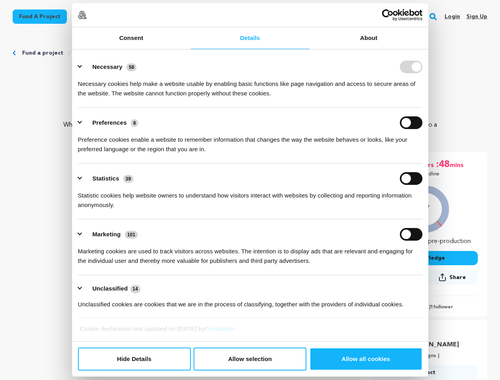 Image resolution: width=500 pixels, height=380 pixels. Describe the element at coordinates (369, 38) in the screenshot. I see `a: About` at that location.